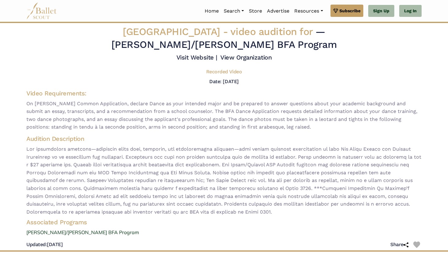  Describe the element at coordinates (336, 11) in the screenshot. I see `img: gem.svg` at that location.